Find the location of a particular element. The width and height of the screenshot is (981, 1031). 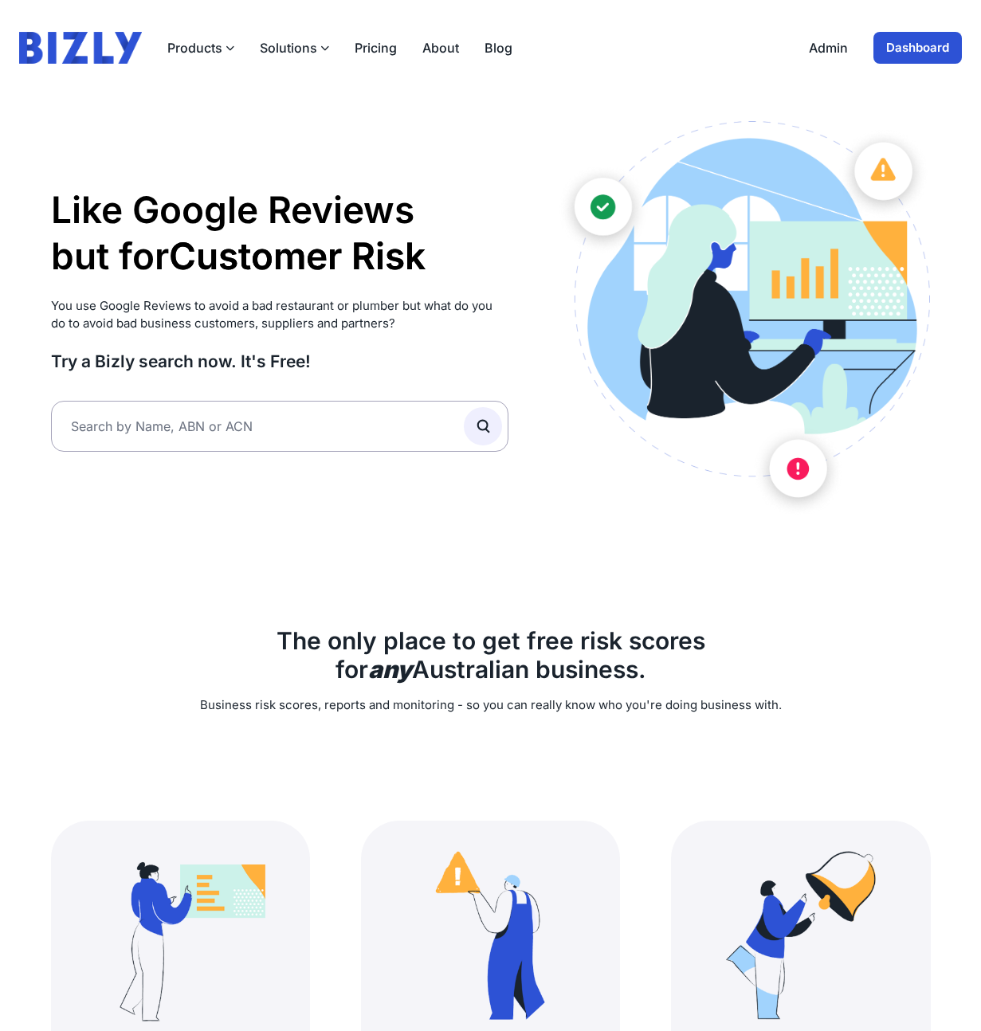

p: You use Google Reviews to avoid a bad restaurant or plumber but what do you do to avoid bad busin... is located at coordinates (280, 315).